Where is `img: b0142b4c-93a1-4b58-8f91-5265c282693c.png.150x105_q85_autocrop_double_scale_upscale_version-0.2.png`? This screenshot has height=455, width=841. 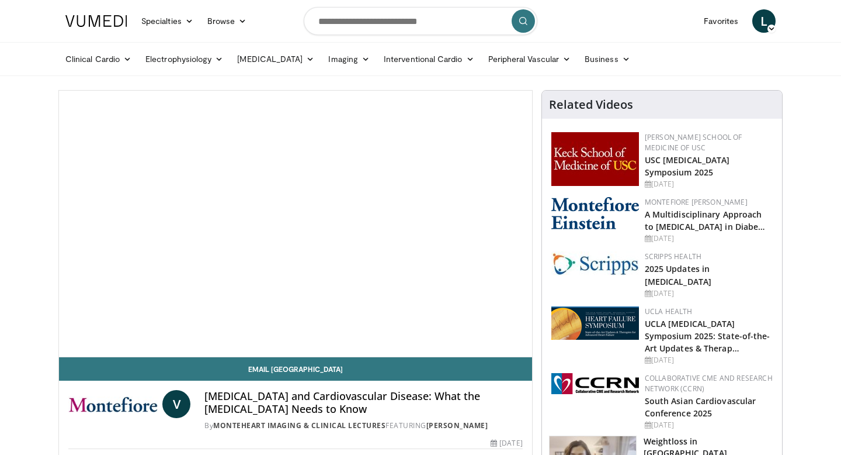
img: b0142b4c-93a1-4b58-8f91-5265c282693c.png.150x105_q85_autocrop_double_scale_upscale_version-0.2.png is located at coordinates (595, 213).